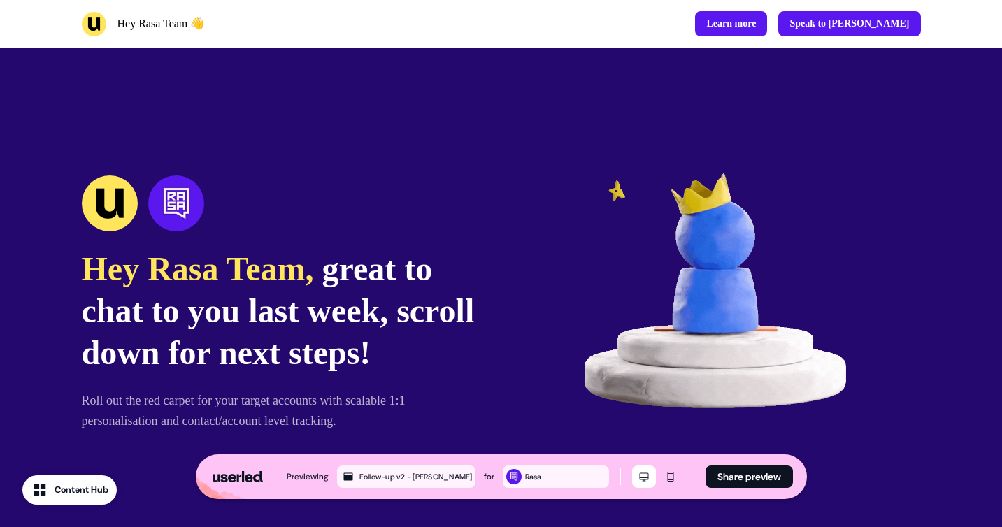 The width and height of the screenshot is (1002, 527). Describe the element at coordinates (566, 477) in the screenshot. I see `div: Rasa` at that location.